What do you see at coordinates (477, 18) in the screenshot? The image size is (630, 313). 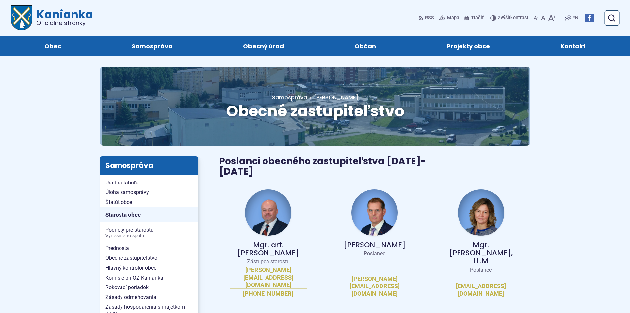 I see `span: Tlačiť` at bounding box center [477, 18].